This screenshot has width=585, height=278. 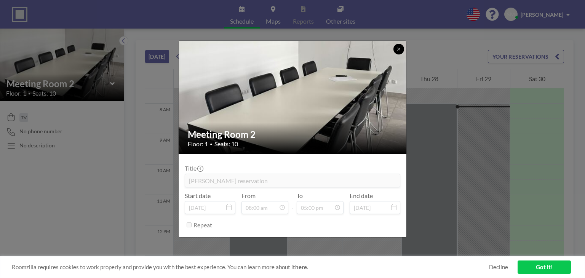 What do you see at coordinates (248, 196) in the screenshot?
I see `label: From` at bounding box center [248, 196].